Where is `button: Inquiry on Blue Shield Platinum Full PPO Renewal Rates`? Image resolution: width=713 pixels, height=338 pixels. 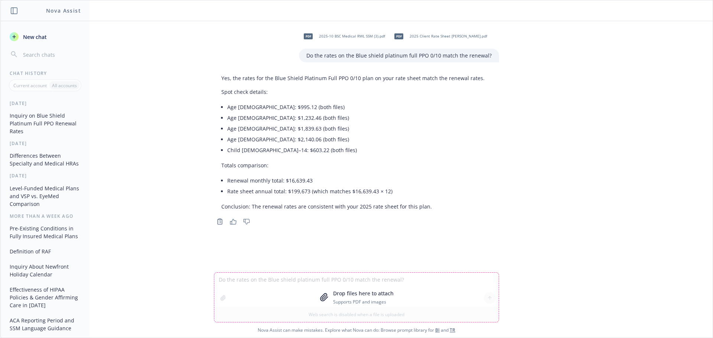
button: Inquiry on Blue Shield Platinum Full PPO Renewal Rates is located at coordinates (45, 123).